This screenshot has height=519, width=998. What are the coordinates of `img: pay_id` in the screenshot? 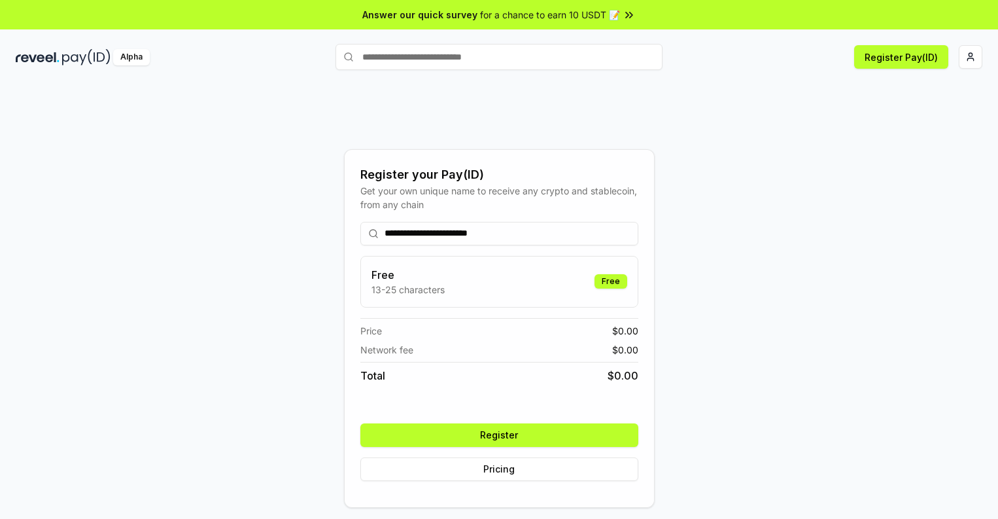 It's located at (86, 57).